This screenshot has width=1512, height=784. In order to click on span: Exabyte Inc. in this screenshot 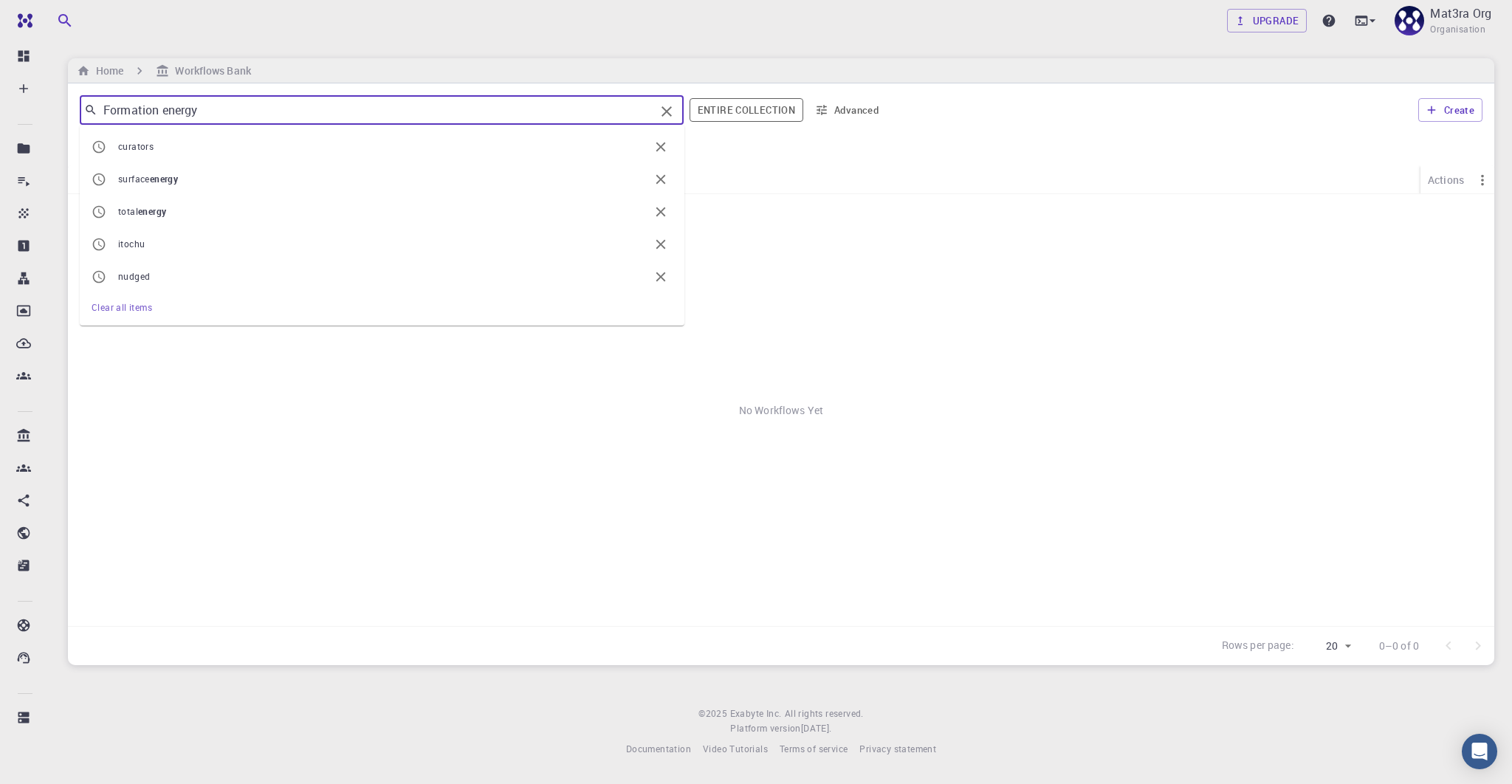, I will do `click(756, 713)`.